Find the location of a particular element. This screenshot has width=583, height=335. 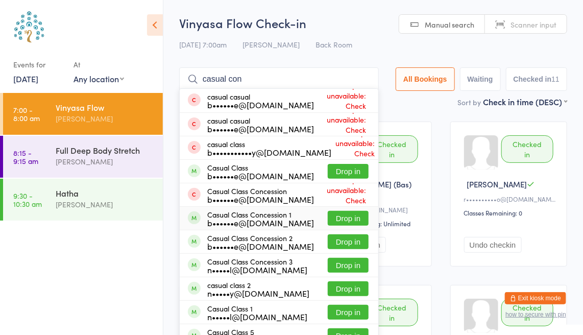

div: casual class 2 is located at coordinates (258, 289).